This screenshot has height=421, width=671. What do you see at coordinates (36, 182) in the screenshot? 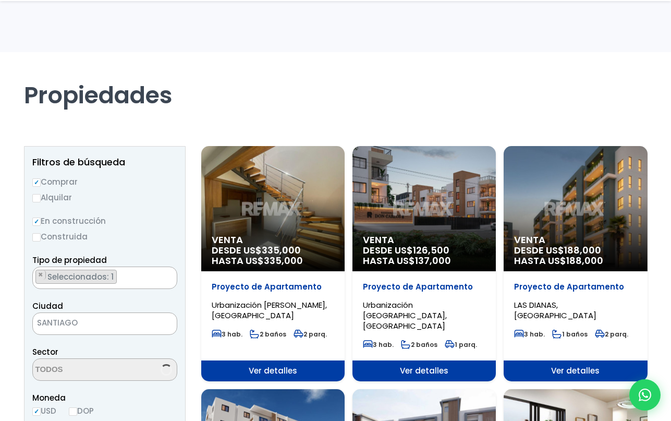
I see `input: Comprar` at bounding box center [36, 182].